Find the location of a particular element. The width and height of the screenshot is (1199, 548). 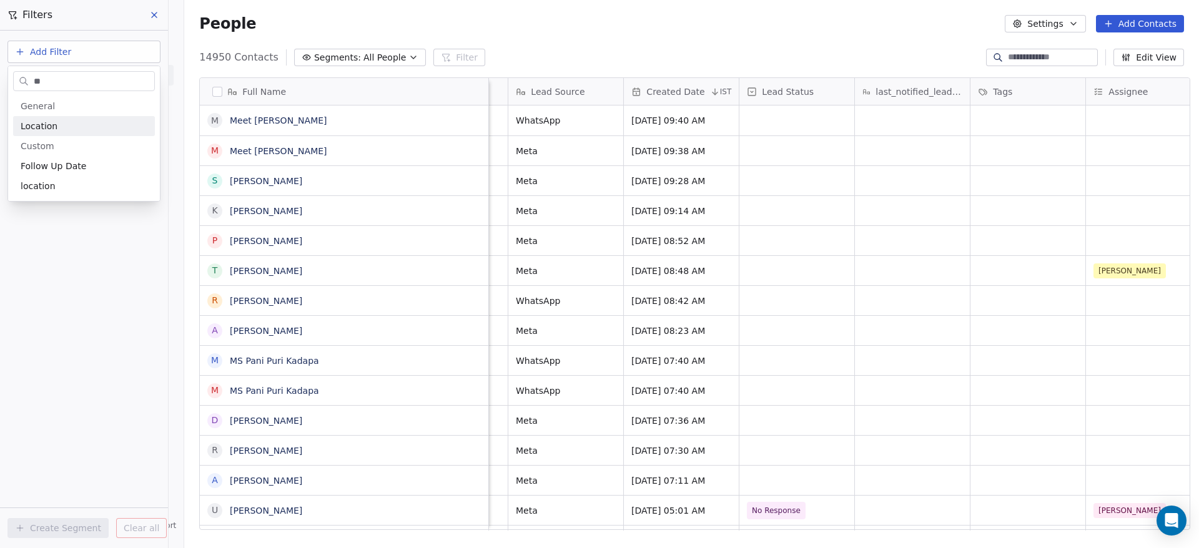

span: Custom is located at coordinates (37, 146).